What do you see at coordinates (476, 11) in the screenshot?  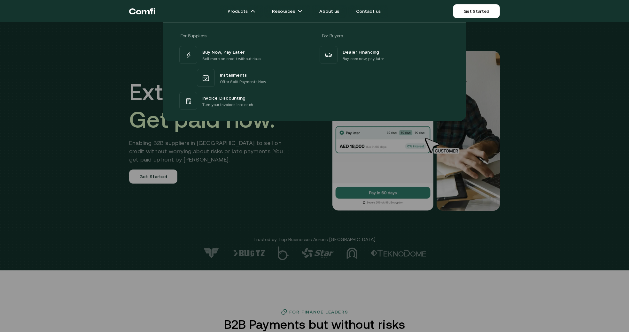 I see `a: Get Started` at bounding box center [476, 11].